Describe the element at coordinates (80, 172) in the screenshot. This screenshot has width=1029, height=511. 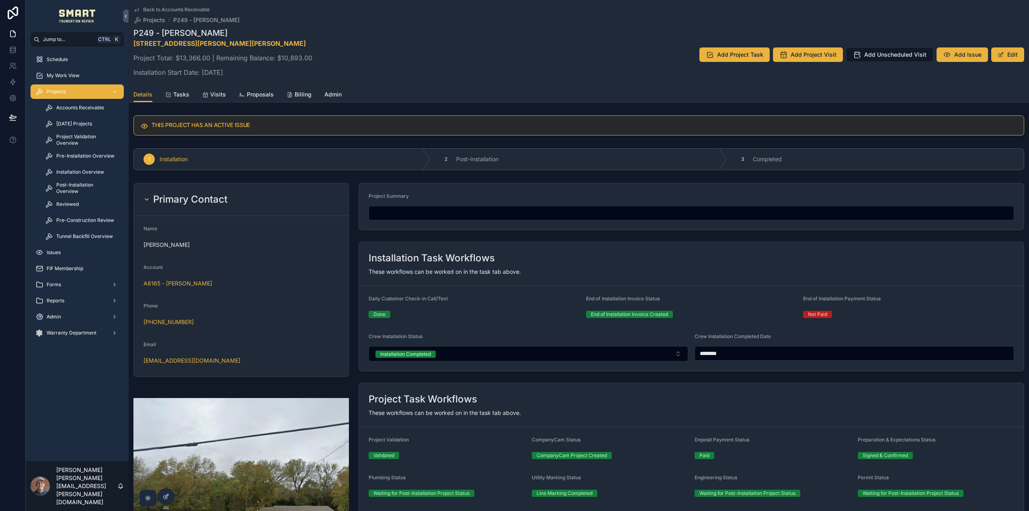
I see `span: Installation Overview` at that location.